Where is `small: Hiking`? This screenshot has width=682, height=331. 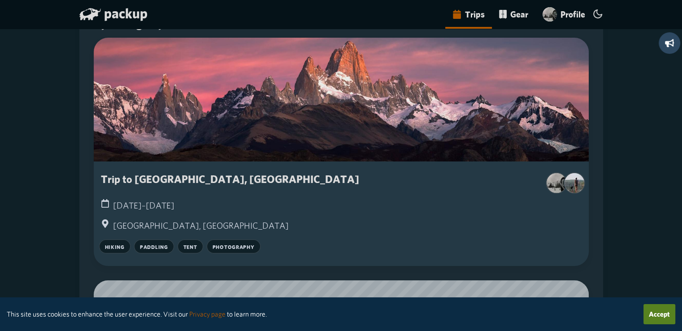
small: Hiking is located at coordinates (115, 247).